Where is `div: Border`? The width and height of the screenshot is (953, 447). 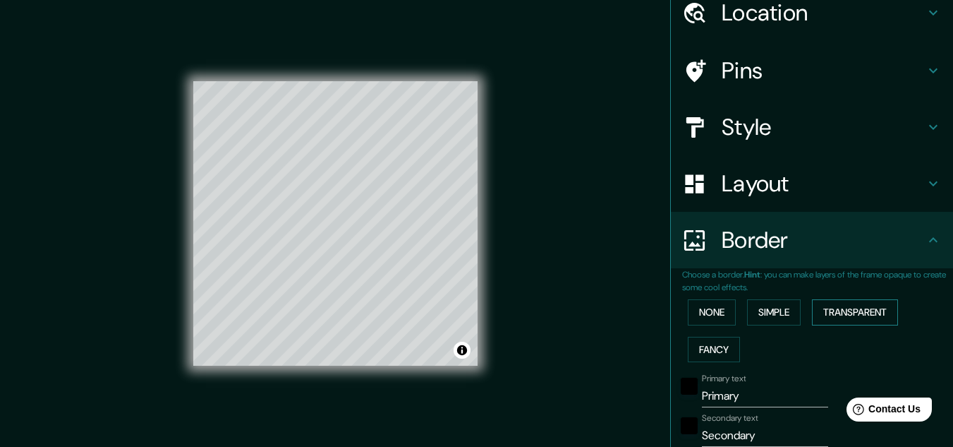
div: Border is located at coordinates (812, 240).